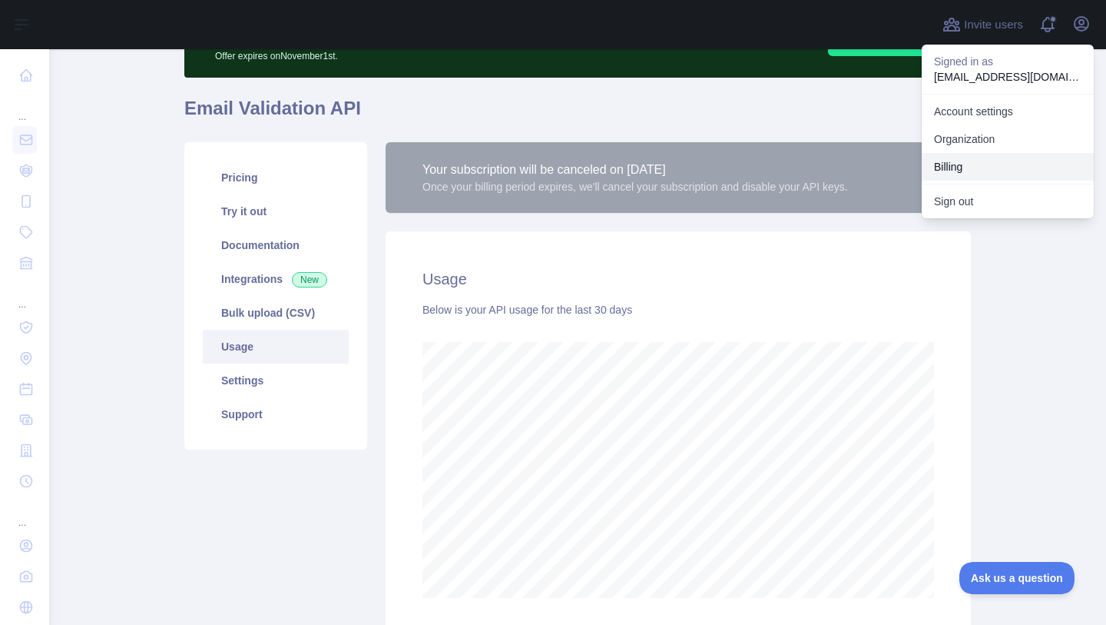  What do you see at coordinates (276, 313) in the screenshot?
I see `a: Bulk upload (CSV)` at bounding box center [276, 313].